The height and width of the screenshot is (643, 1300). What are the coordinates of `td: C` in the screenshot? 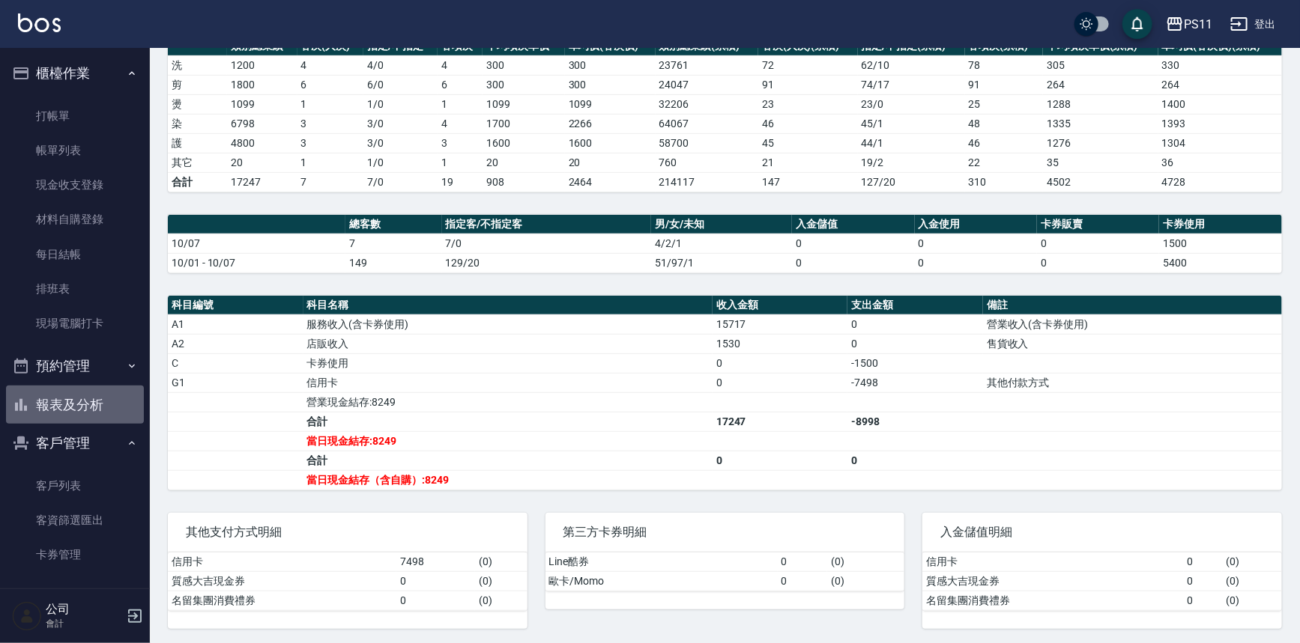 It's located at (235, 363).